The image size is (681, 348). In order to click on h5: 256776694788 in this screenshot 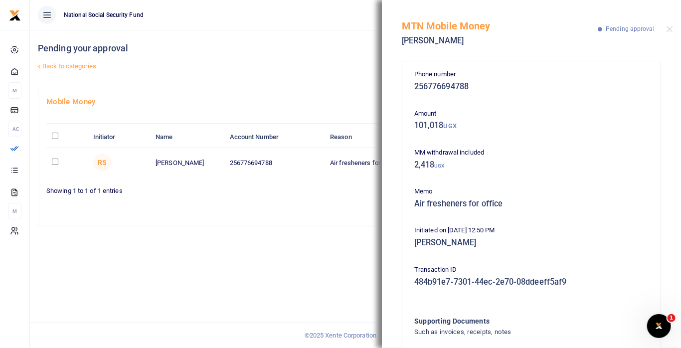, I will do `click(532, 87)`.